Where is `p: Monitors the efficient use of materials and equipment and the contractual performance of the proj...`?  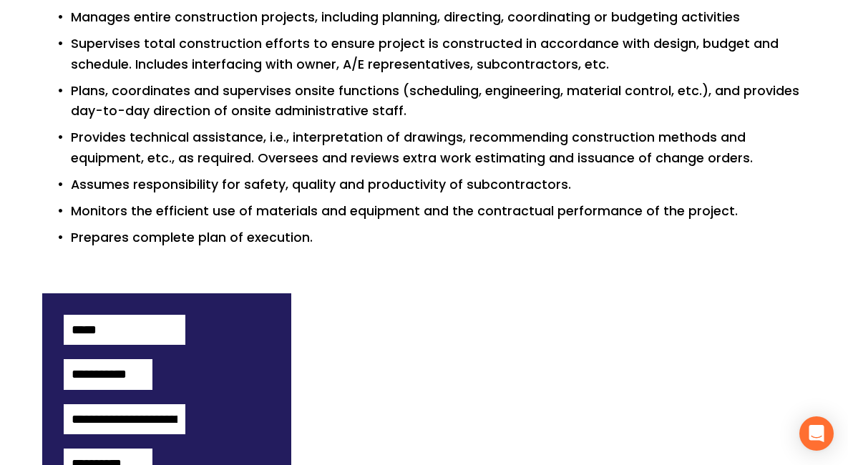 p: Monitors the efficient use of materials and equipment and the contractual performance of the proj... is located at coordinates (438, 211).